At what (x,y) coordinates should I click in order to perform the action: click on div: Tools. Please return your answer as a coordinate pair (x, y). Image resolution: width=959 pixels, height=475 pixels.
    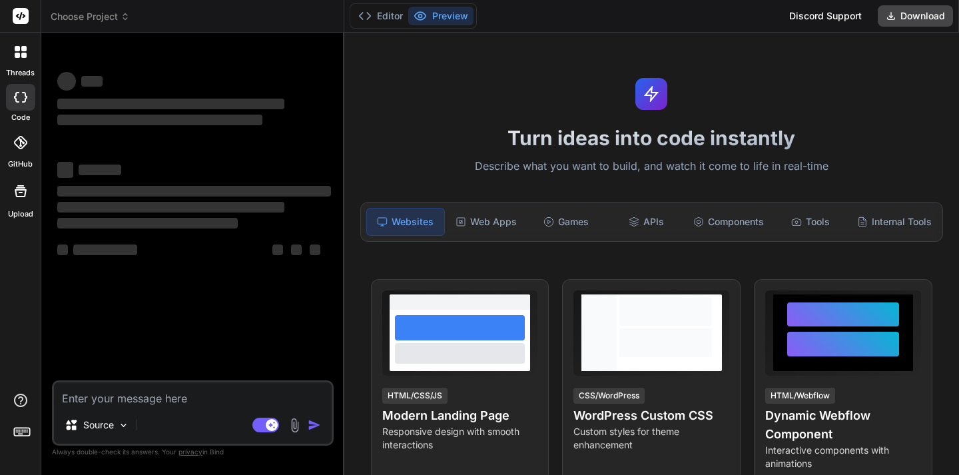
    Looking at the image, I should click on (811, 222).